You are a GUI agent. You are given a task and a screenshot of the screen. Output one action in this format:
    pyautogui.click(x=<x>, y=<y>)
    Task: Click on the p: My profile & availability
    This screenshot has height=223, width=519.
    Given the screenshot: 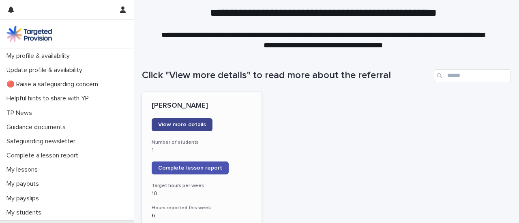 What is the action you would take?
    pyautogui.click(x=40, y=56)
    